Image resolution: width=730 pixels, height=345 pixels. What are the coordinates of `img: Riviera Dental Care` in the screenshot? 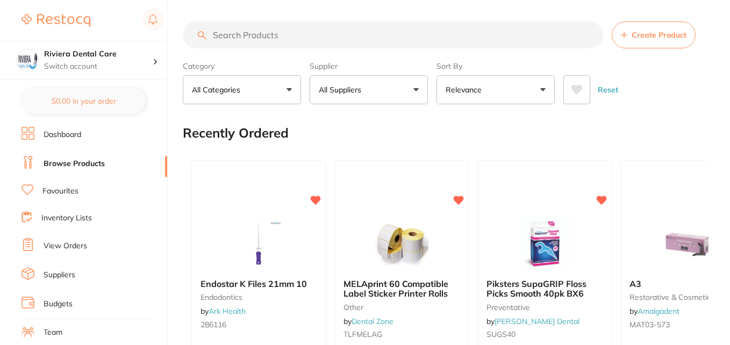 It's located at (27, 60).